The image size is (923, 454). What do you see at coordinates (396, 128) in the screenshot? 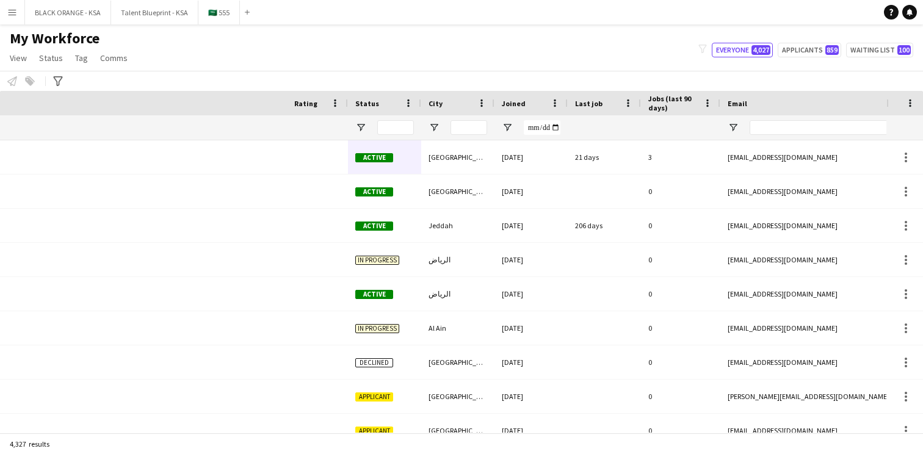
I see `input: Status Filter Input` at bounding box center [396, 128].